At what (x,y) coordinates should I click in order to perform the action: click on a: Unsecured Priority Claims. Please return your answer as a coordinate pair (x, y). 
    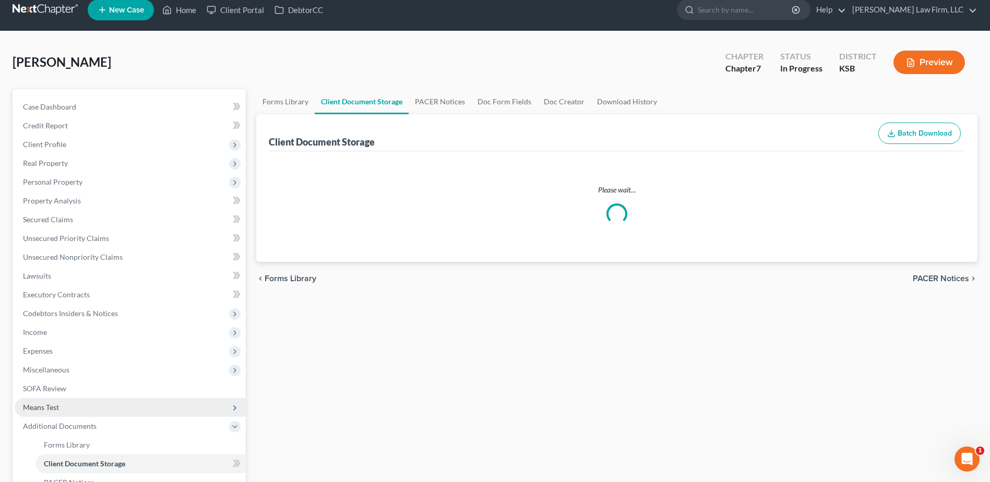
    Looking at the image, I should click on (130, 239).